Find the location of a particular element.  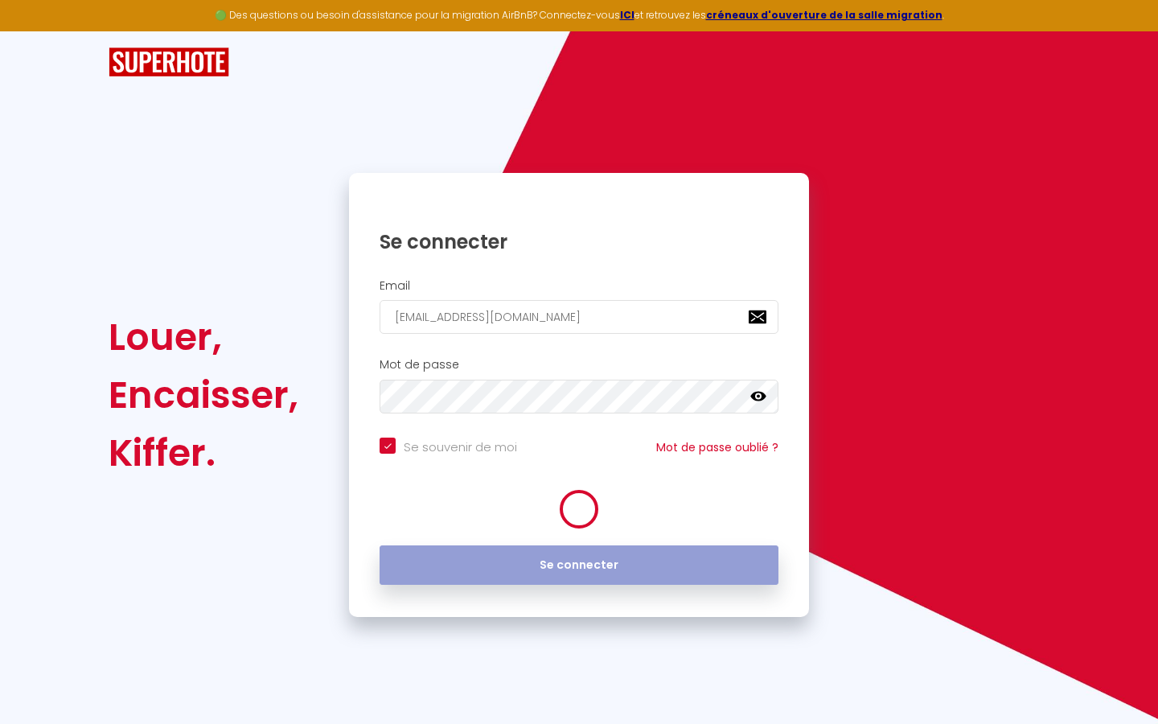

button: Ouvrir le widget de chat LiveChat is located at coordinates (37, 31).